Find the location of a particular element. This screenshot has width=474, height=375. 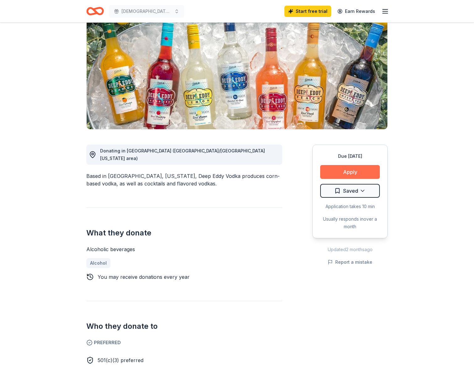

a: Home is located at coordinates (95, 11).